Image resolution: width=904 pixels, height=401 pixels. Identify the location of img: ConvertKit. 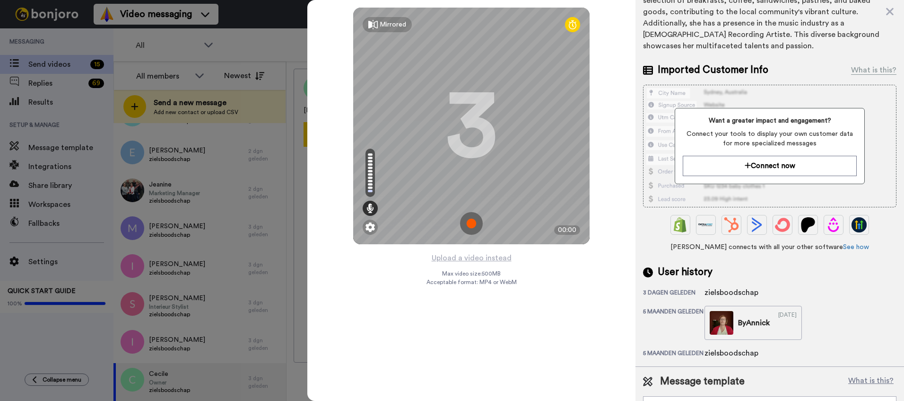
(783, 225).